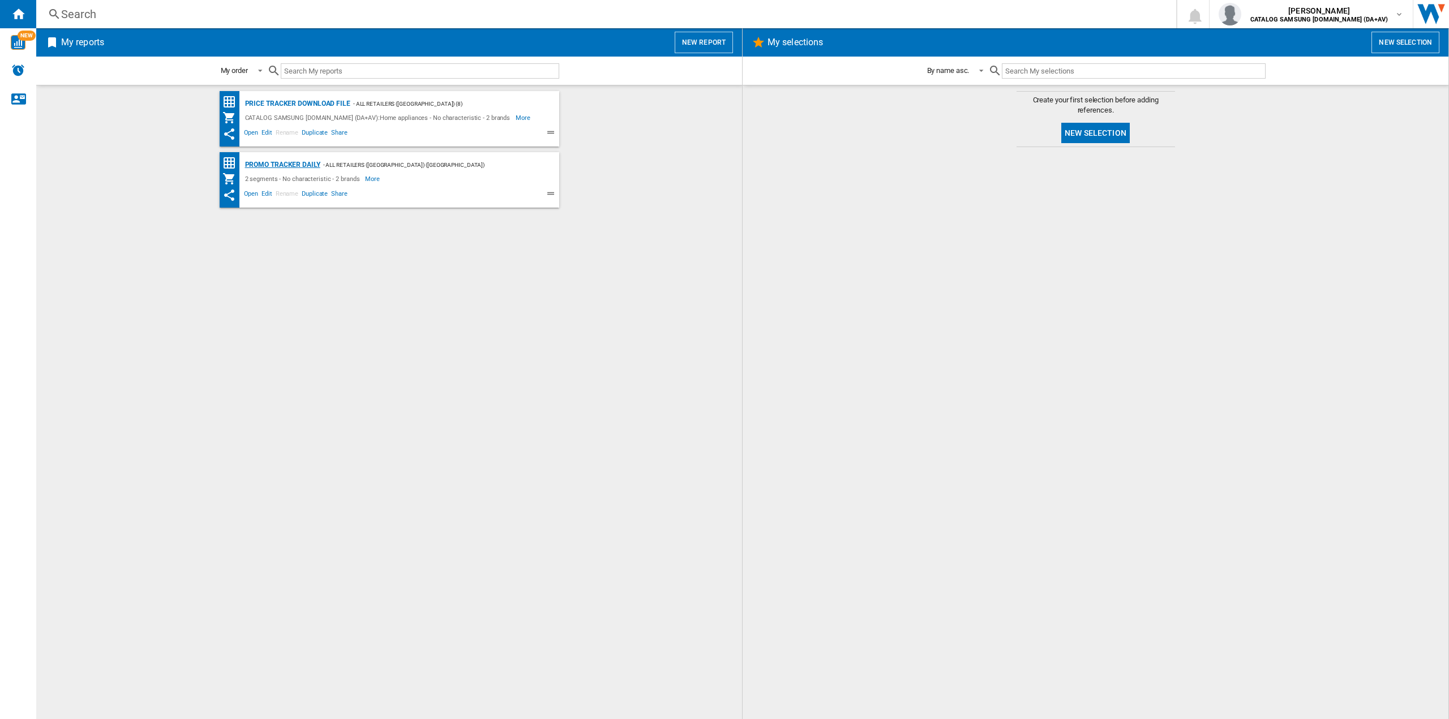 The image size is (1449, 719). Describe the element at coordinates (304, 179) in the screenshot. I see `div: 2 segments - No characteristic - 2 brands` at that location.